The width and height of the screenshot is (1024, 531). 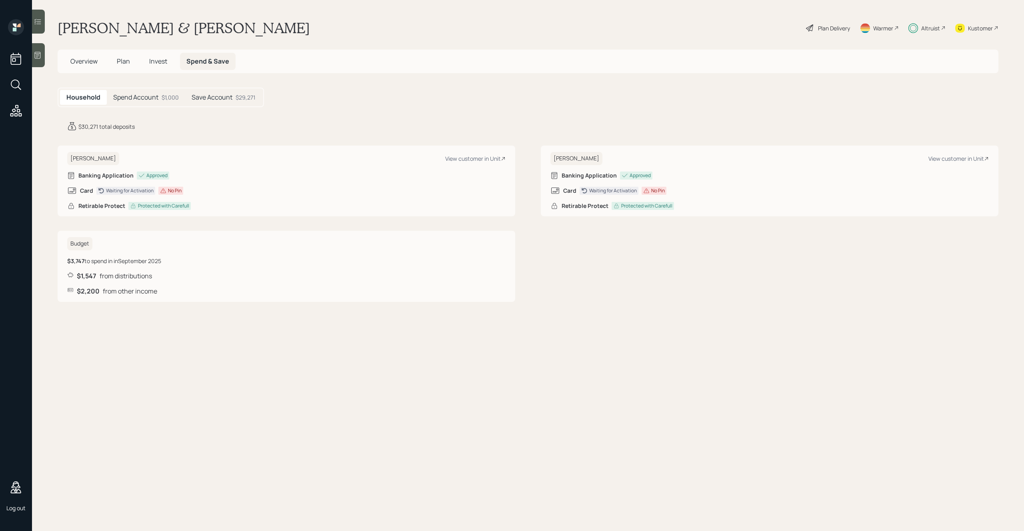 What do you see at coordinates (136, 97) in the screenshot?
I see `h5: Spend Account` at bounding box center [136, 97].